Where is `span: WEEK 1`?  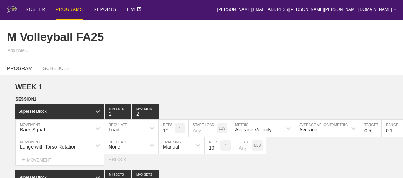
span: WEEK 1 is located at coordinates (29, 87).